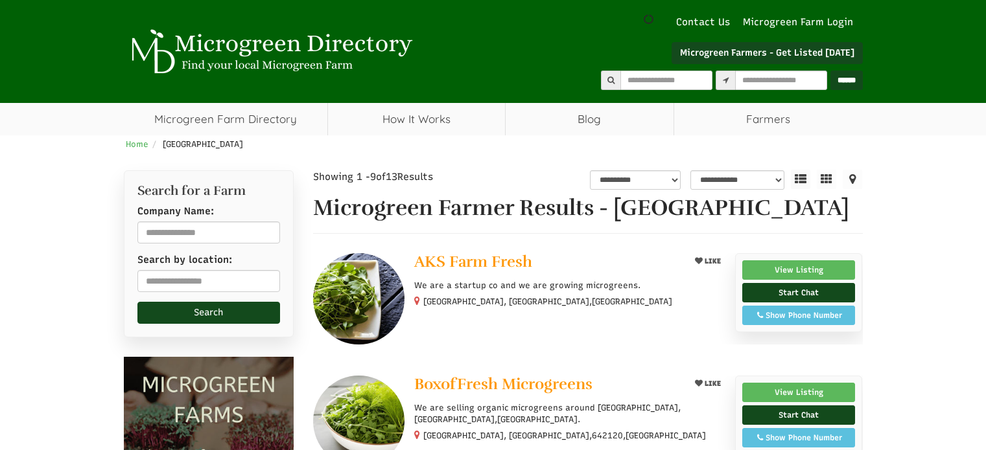 The image size is (986, 450). I want to click on div: Showing 1 - of Results, so click(404, 177).